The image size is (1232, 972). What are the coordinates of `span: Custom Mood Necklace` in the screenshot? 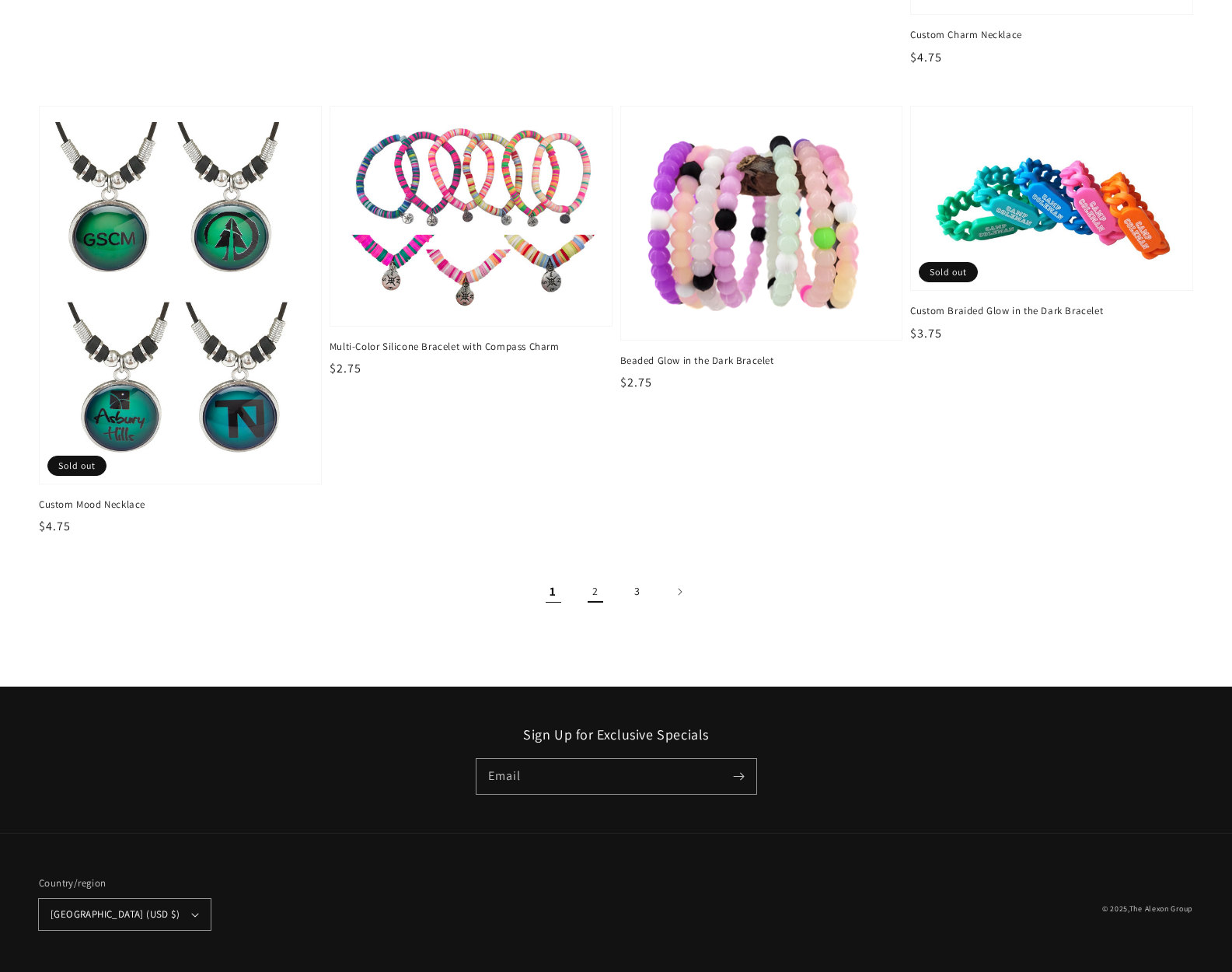 It's located at (181, 504).